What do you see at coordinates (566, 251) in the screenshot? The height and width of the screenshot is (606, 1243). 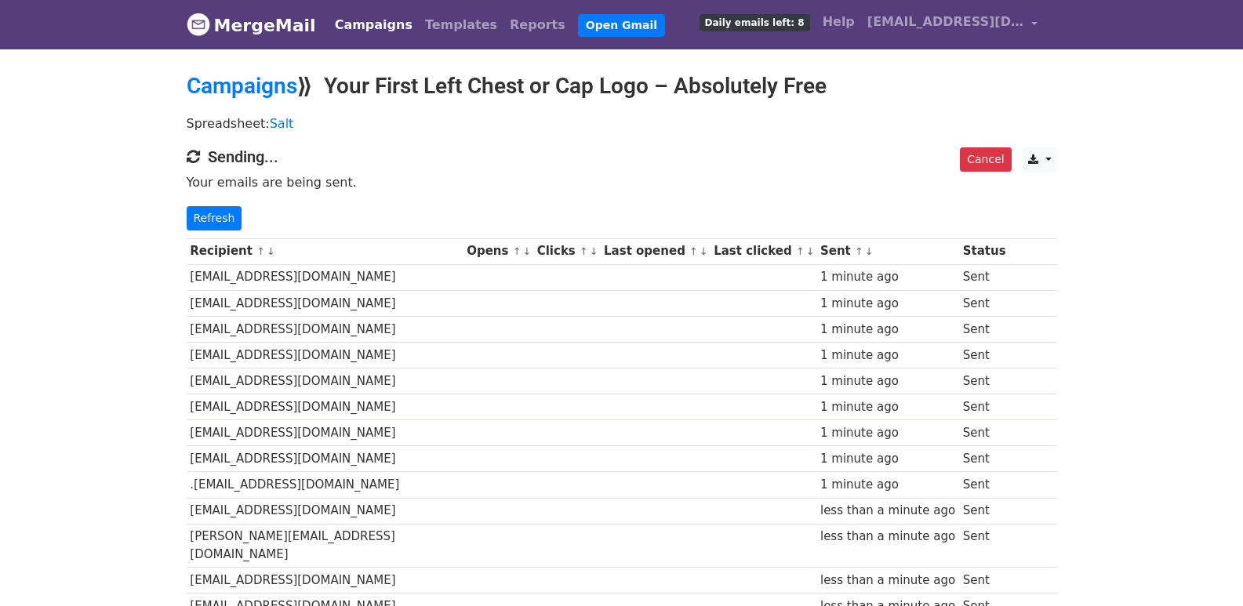 I see `th: Clicks` at bounding box center [566, 251].